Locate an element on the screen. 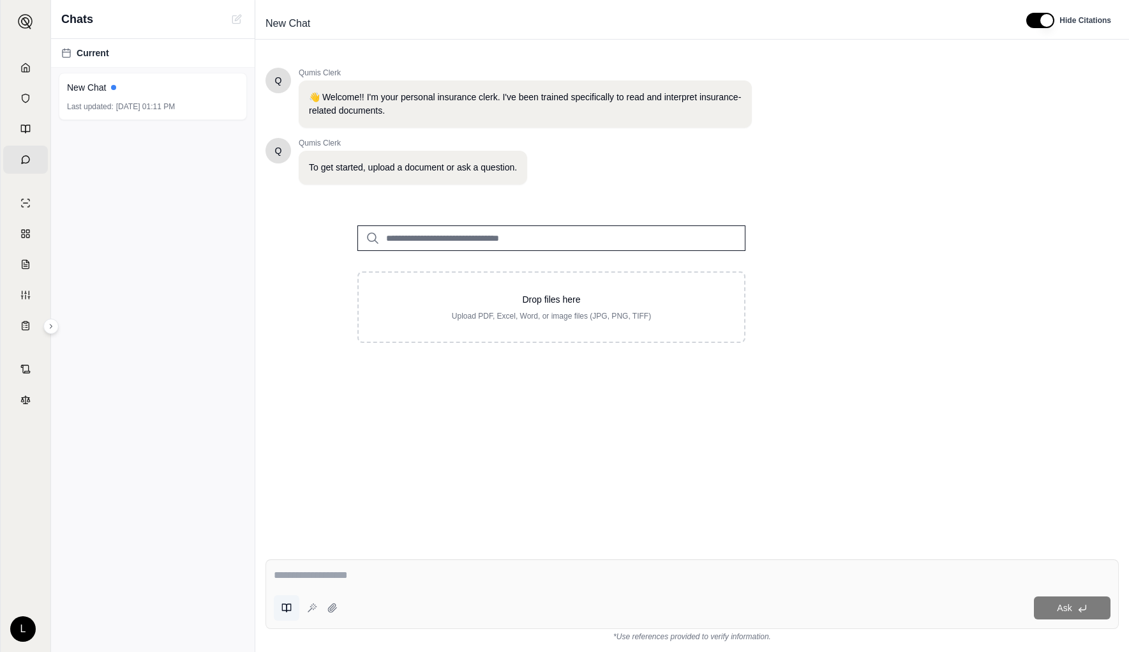 This screenshot has height=652, width=1129. a: Single Policy is located at coordinates (26, 203).